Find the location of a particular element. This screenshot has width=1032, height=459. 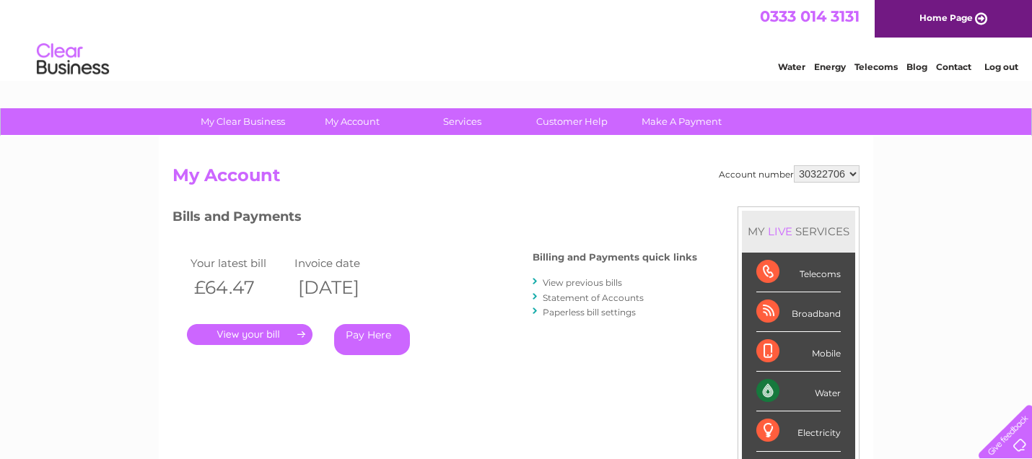

td: Invoice date is located at coordinates (343, 263).